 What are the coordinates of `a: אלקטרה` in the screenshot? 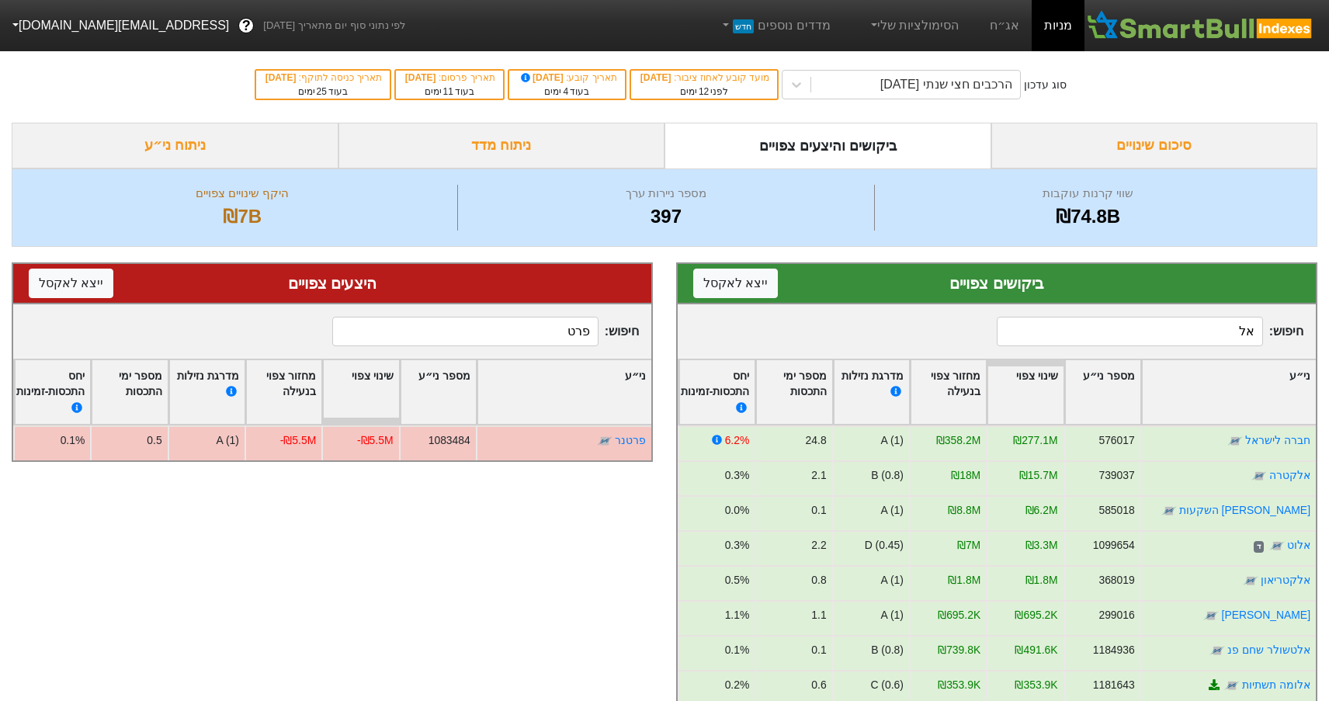 It's located at (1289, 475).